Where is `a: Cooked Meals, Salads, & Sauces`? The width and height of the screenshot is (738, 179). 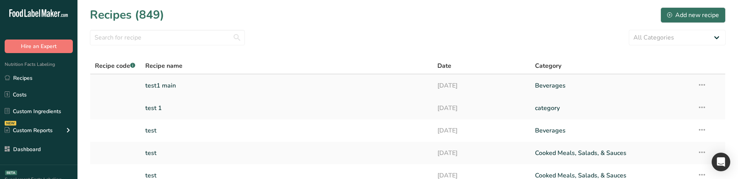
a: Cooked Meals, Salads, & Sauces is located at coordinates (611, 153).